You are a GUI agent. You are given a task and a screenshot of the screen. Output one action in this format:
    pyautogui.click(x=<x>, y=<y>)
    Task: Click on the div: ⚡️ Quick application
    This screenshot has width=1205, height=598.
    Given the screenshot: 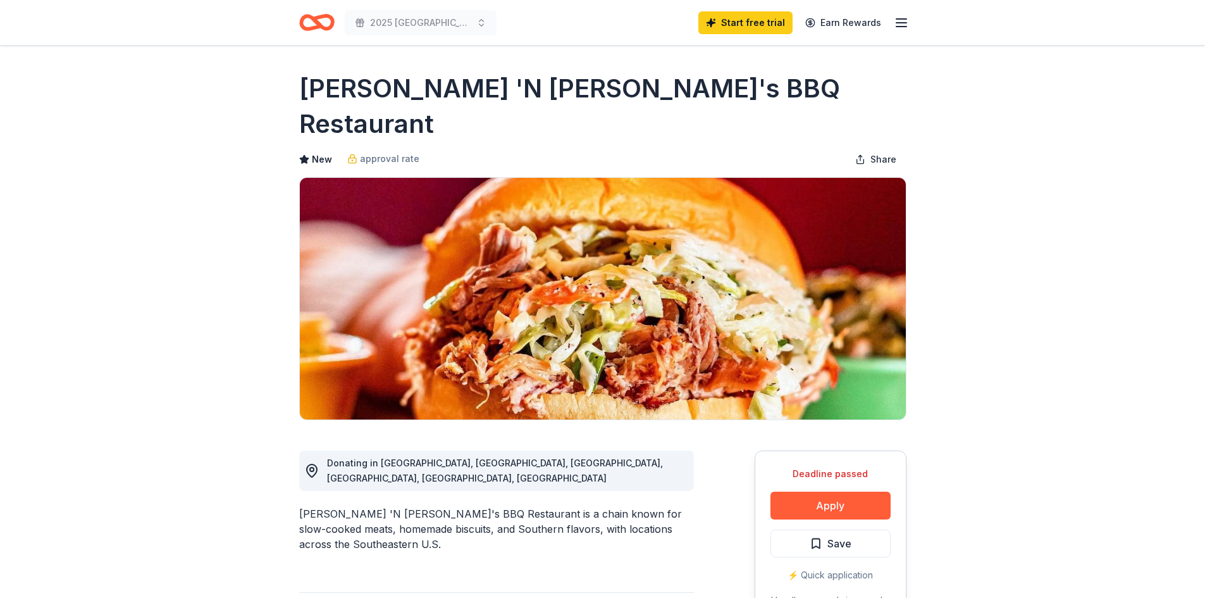 What is the action you would take?
    pyautogui.click(x=830, y=575)
    